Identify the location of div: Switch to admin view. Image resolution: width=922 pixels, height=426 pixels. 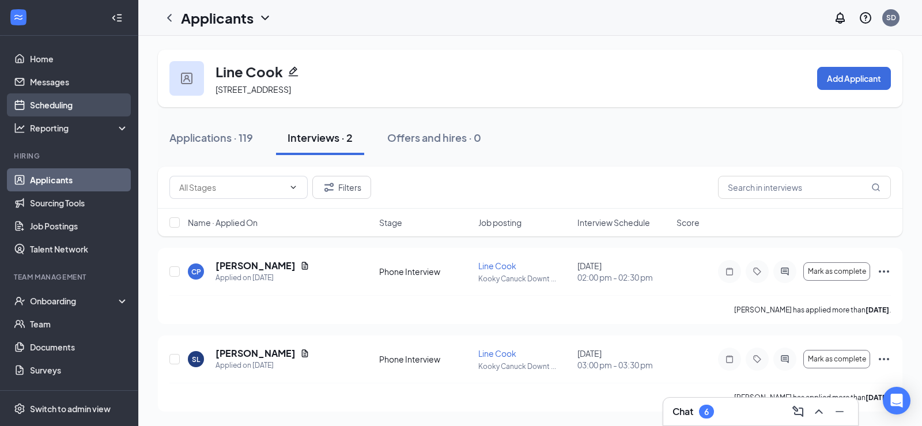
(70, 408).